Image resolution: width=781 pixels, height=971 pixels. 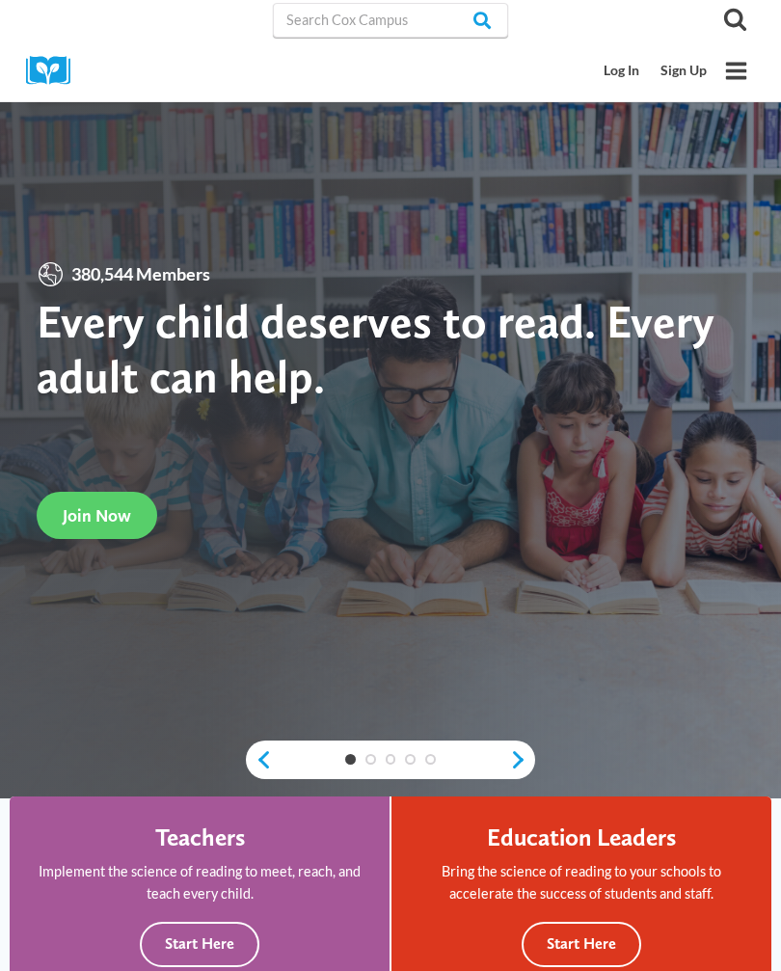 What do you see at coordinates (622, 70) in the screenshot?
I see `a: Log In` at bounding box center [622, 70].